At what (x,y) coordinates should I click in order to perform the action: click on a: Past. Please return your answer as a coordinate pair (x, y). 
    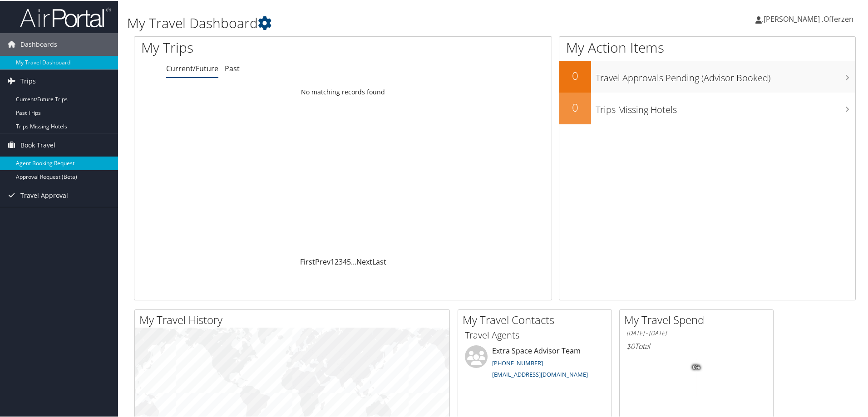
    Looking at the image, I should click on (232, 68).